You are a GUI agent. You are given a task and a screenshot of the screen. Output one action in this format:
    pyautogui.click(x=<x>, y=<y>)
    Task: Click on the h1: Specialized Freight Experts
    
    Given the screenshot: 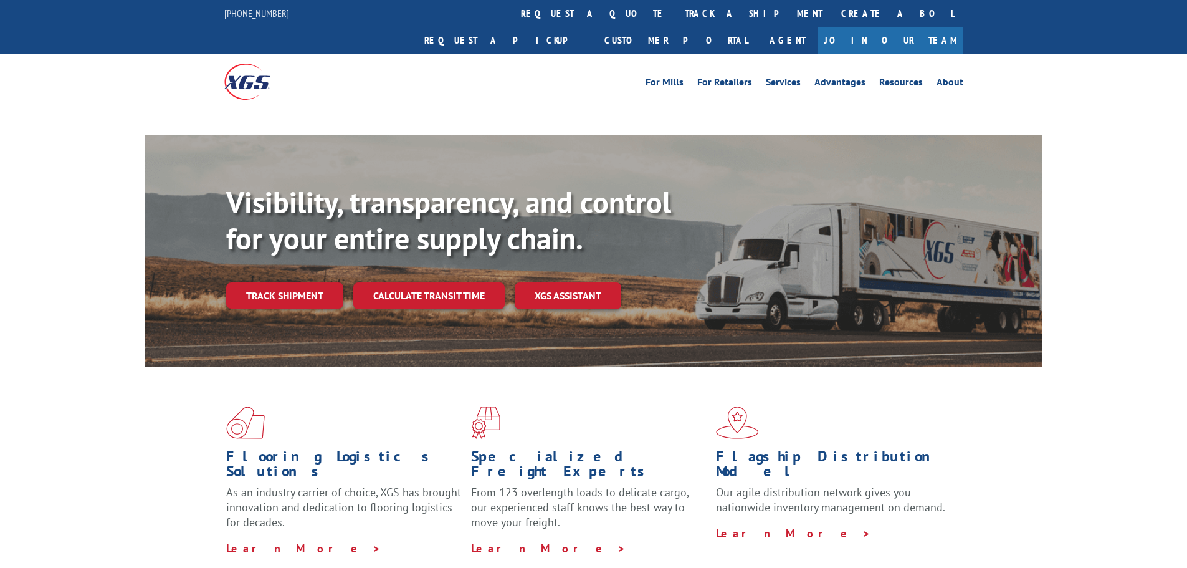 What is the action you would take?
    pyautogui.click(x=589, y=467)
    